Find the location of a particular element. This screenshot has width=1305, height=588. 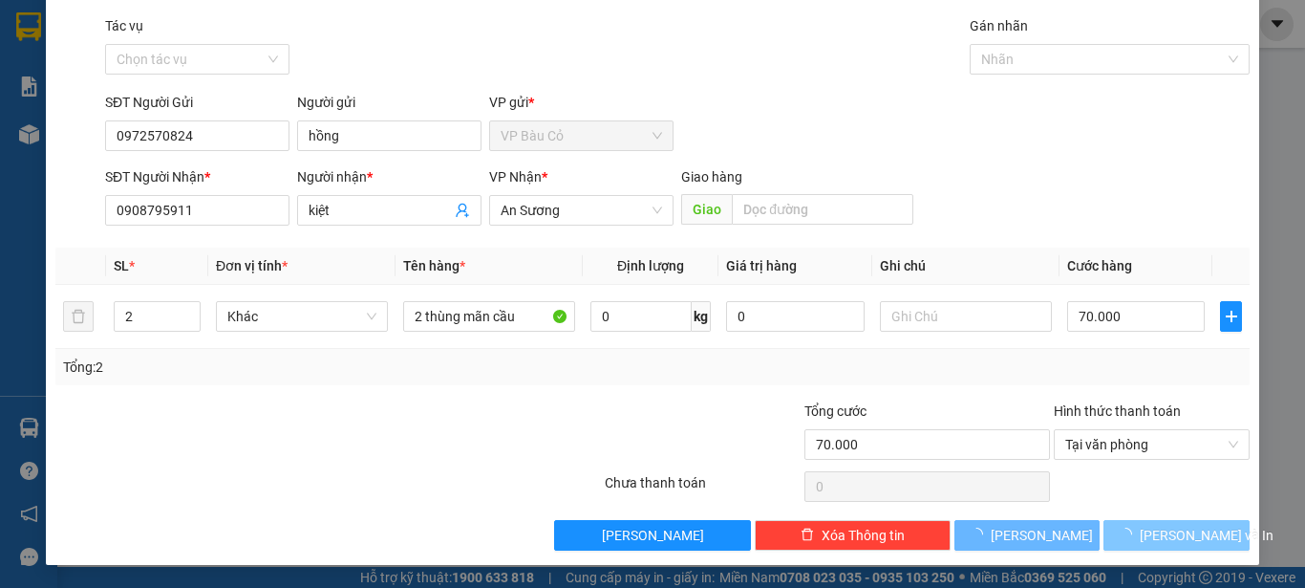

div: SĐT Người Nhận is located at coordinates (197, 177).